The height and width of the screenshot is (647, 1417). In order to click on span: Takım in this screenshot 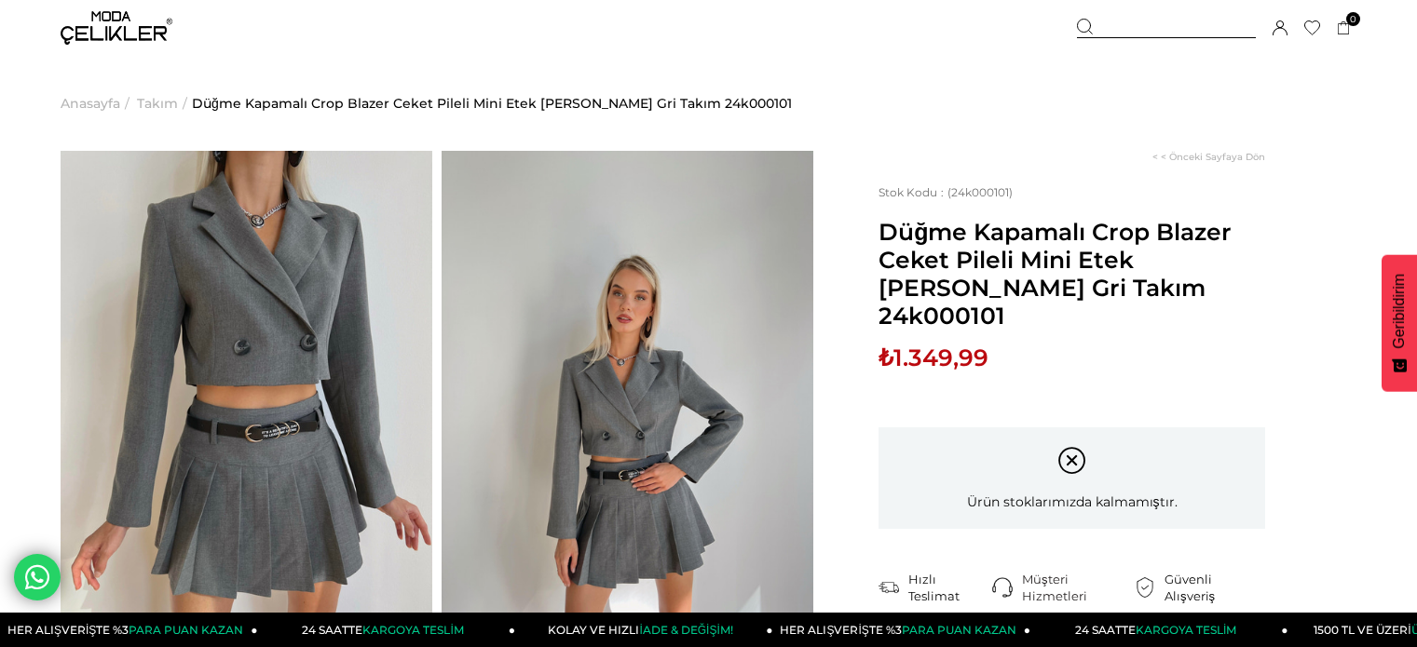, I will do `click(157, 103)`.